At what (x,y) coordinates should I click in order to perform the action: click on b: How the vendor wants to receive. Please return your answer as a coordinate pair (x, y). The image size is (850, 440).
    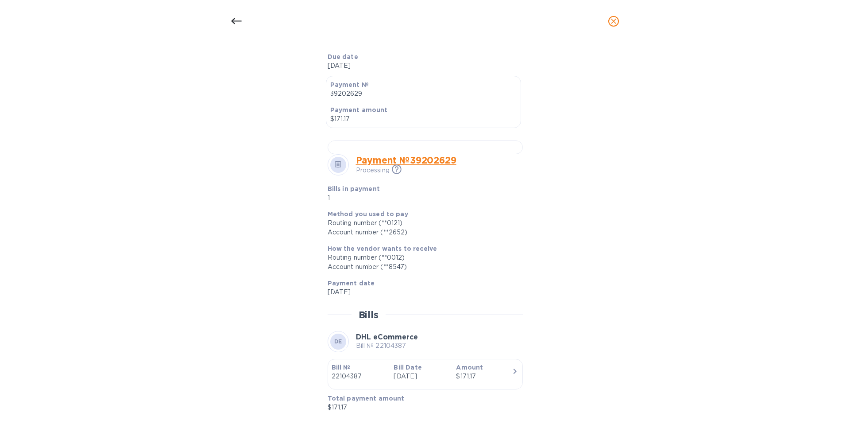
    Looking at the image, I should click on (383, 248).